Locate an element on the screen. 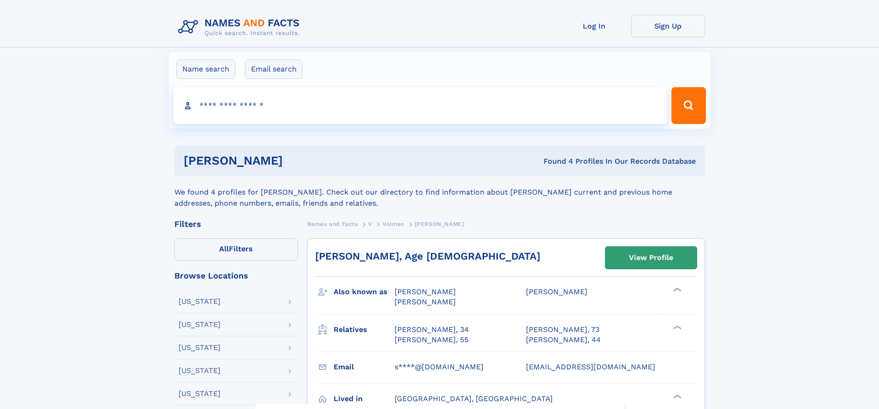  label: Email search is located at coordinates (274, 69).